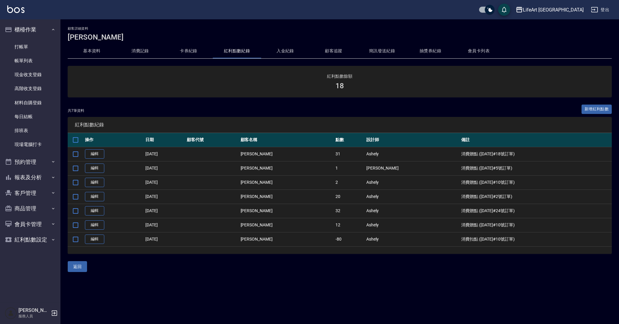  I want to click on a: 現金收支登錄, so click(30, 75).